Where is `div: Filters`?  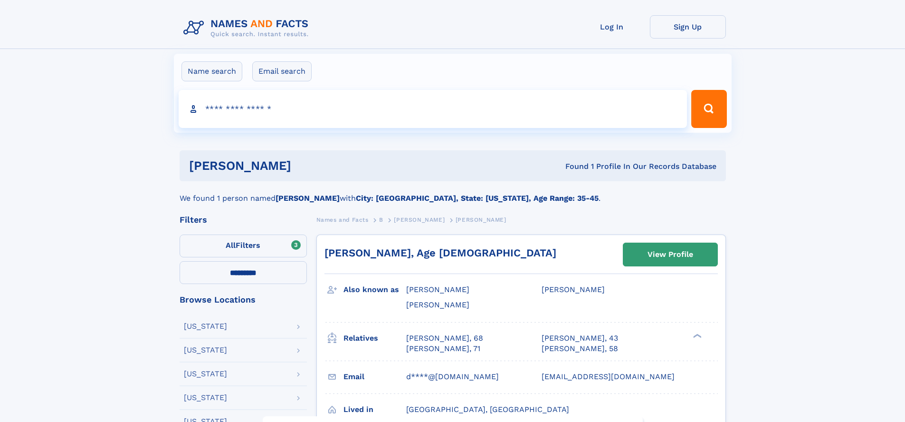
div: Filters is located at coordinates (243, 220).